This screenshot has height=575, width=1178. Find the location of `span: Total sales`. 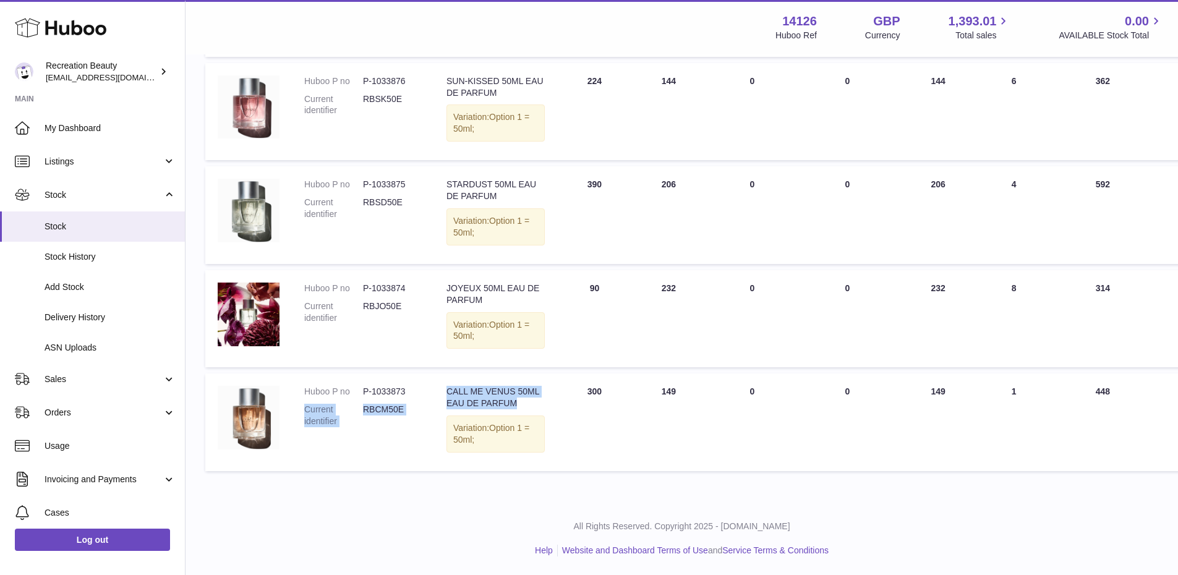

span: Total sales is located at coordinates (982, 35).